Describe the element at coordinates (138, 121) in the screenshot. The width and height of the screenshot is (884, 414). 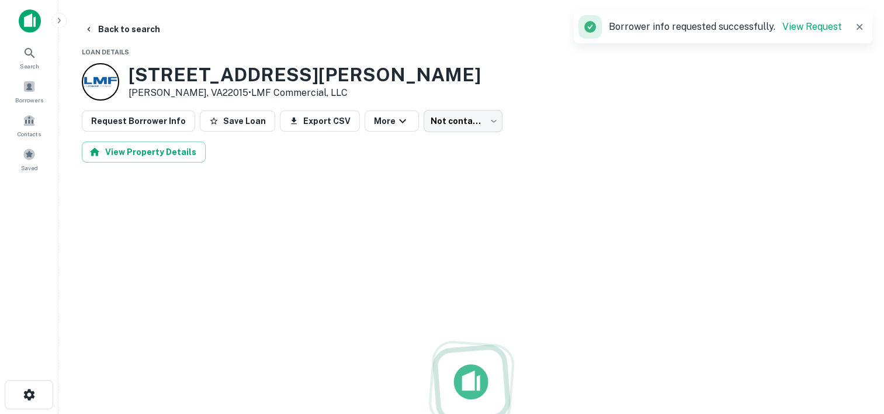
I see `button: Request Borrower Info` at that location.